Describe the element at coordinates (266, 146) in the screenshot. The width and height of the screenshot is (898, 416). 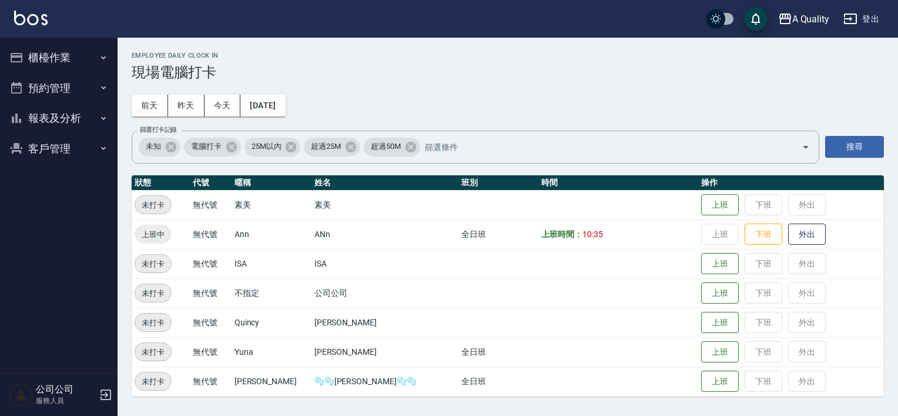
I see `span: 25M以內` at that location.